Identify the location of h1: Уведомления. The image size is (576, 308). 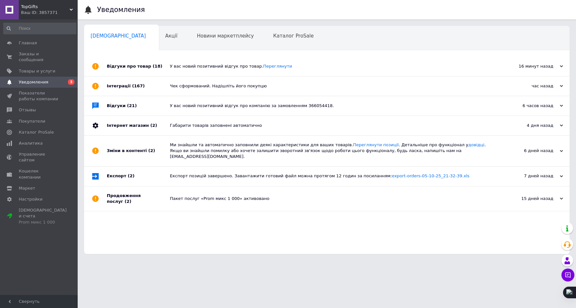
(121, 10).